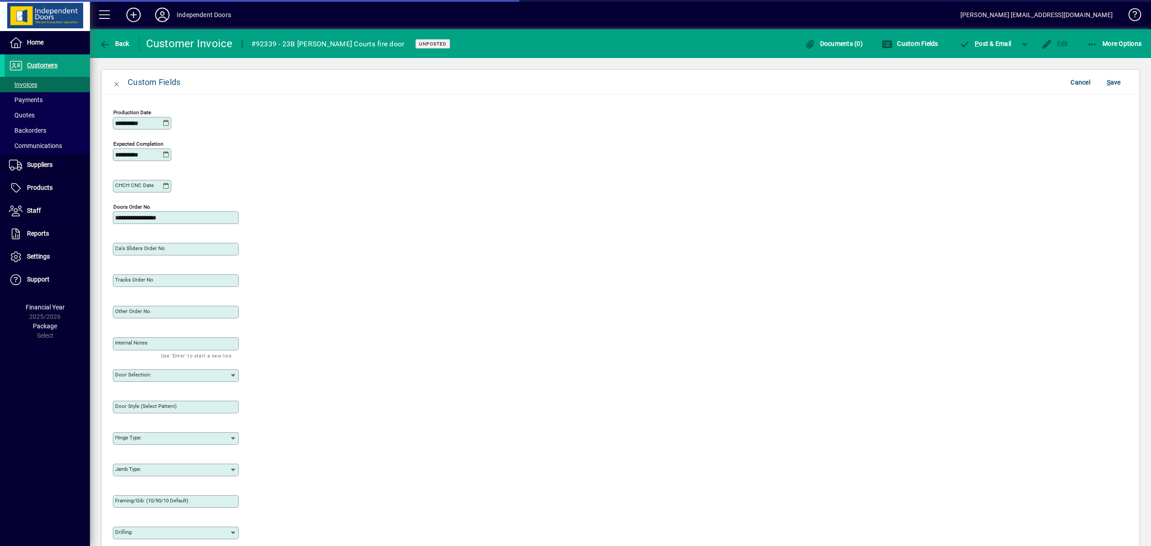 This screenshot has width=1151, height=546. What do you see at coordinates (910, 44) in the screenshot?
I see `span: Custom Fields` at bounding box center [910, 44].